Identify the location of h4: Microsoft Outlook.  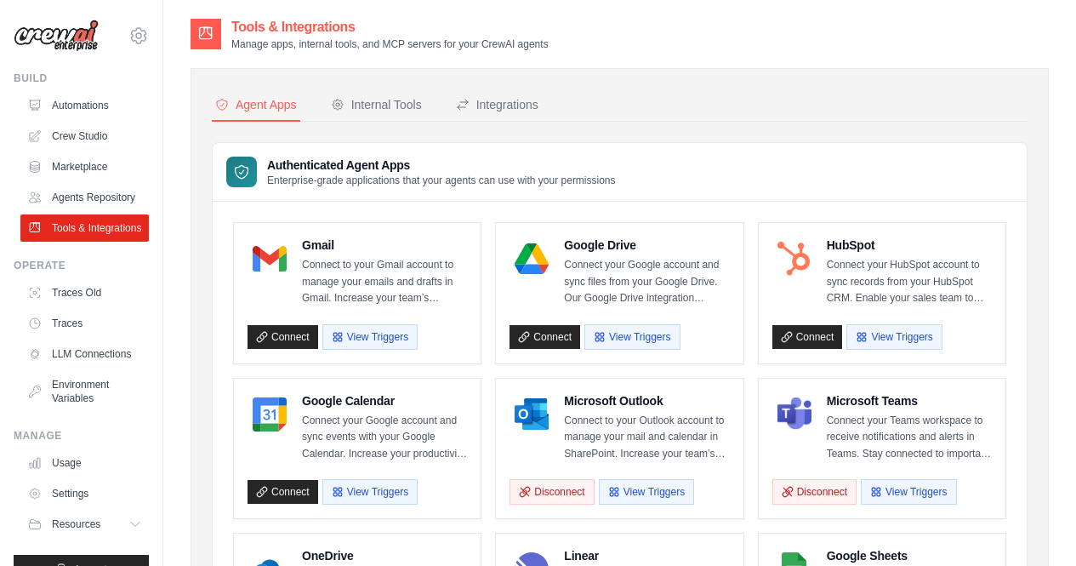
(647, 401).